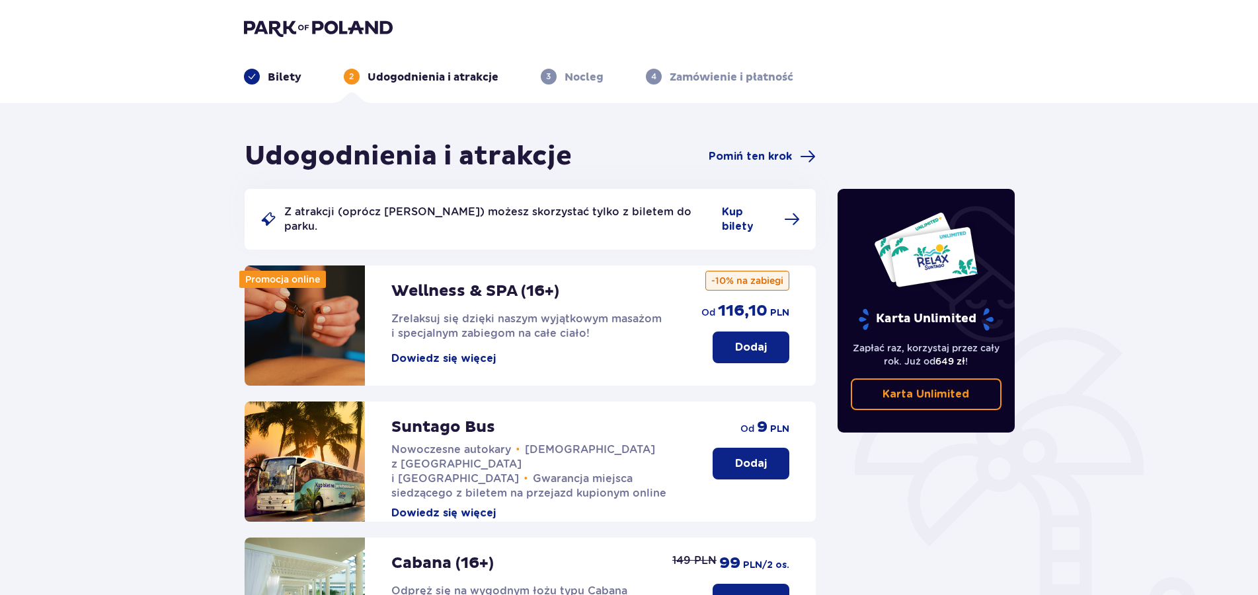 Image resolution: width=1258 pixels, height=595 pixels. What do you see at coordinates (584, 77) in the screenshot?
I see `p: Nocleg` at bounding box center [584, 77].